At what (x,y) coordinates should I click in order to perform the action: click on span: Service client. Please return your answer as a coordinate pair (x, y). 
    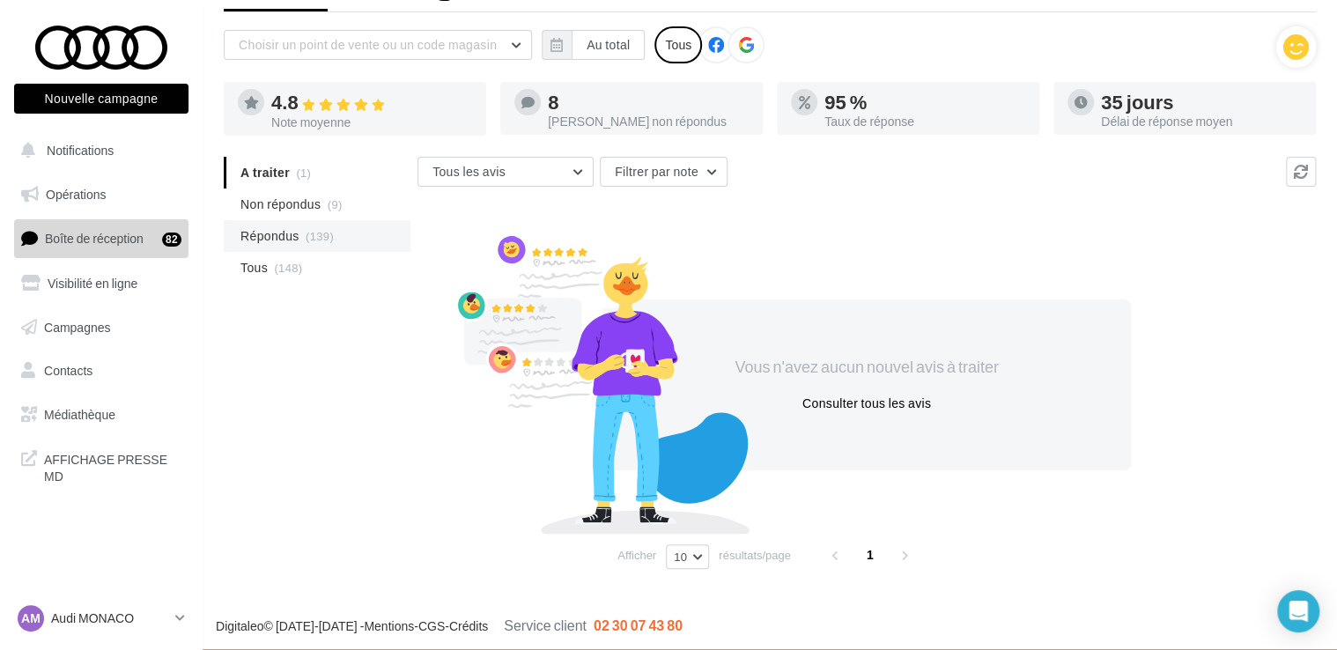
    Looking at the image, I should click on (545, 624).